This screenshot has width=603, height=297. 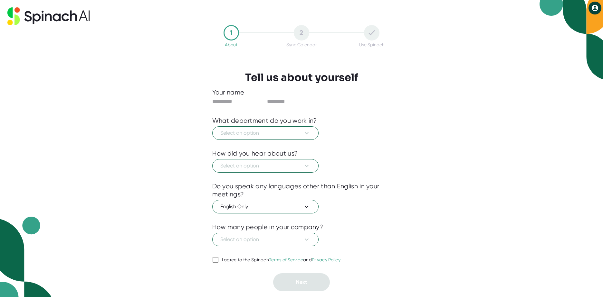 I want to click on span: Next, so click(x=301, y=282).